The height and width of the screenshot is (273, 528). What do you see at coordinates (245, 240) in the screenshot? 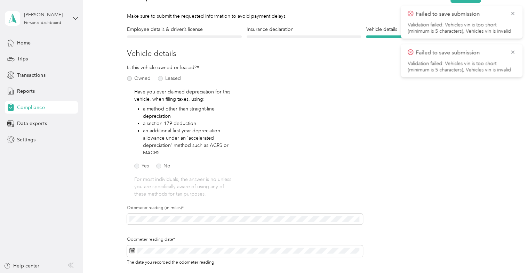
I see `label: Odometer reading date*` at bounding box center [245, 240].